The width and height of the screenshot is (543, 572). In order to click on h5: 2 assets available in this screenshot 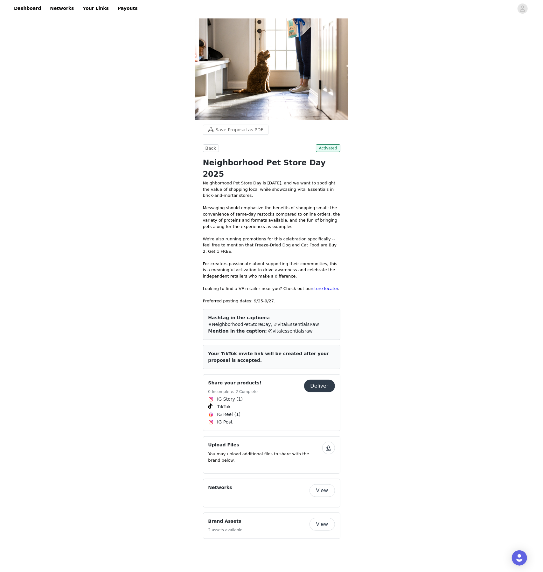, I will do `click(225, 530)`.